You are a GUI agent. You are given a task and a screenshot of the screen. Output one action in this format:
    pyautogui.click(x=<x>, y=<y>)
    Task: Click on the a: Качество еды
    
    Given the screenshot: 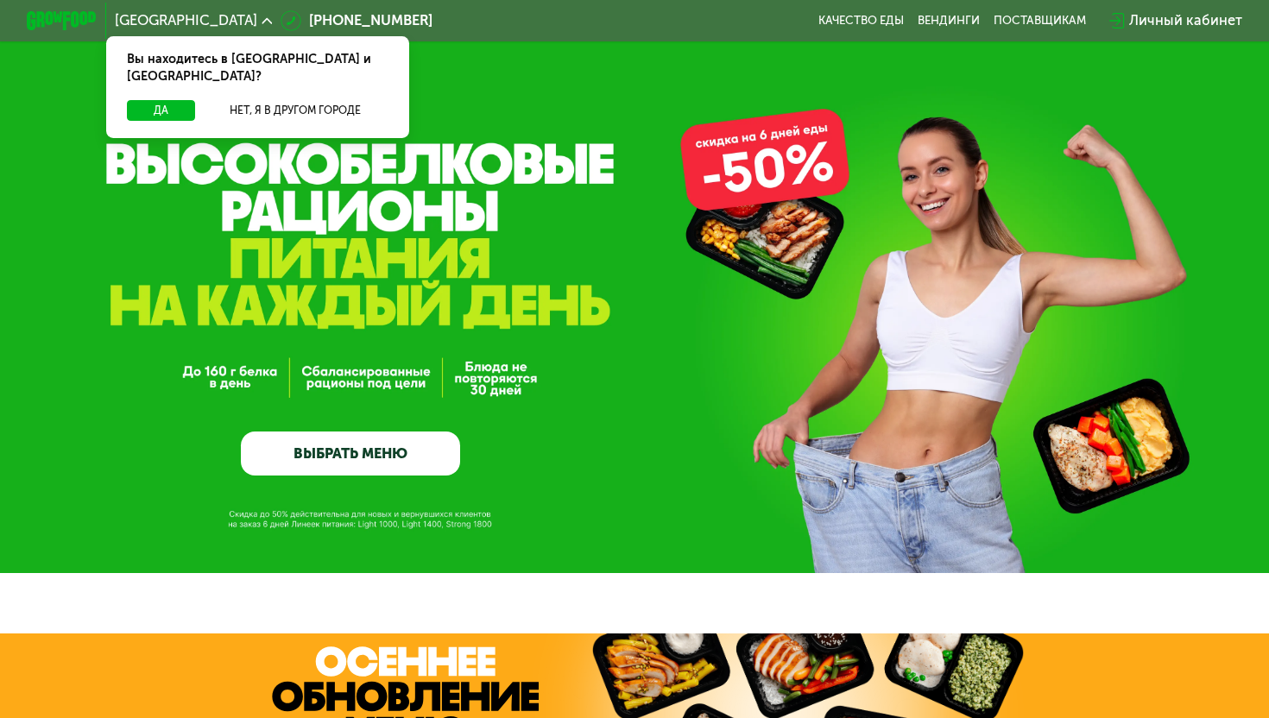 What is the action you would take?
    pyautogui.click(x=861, y=21)
    